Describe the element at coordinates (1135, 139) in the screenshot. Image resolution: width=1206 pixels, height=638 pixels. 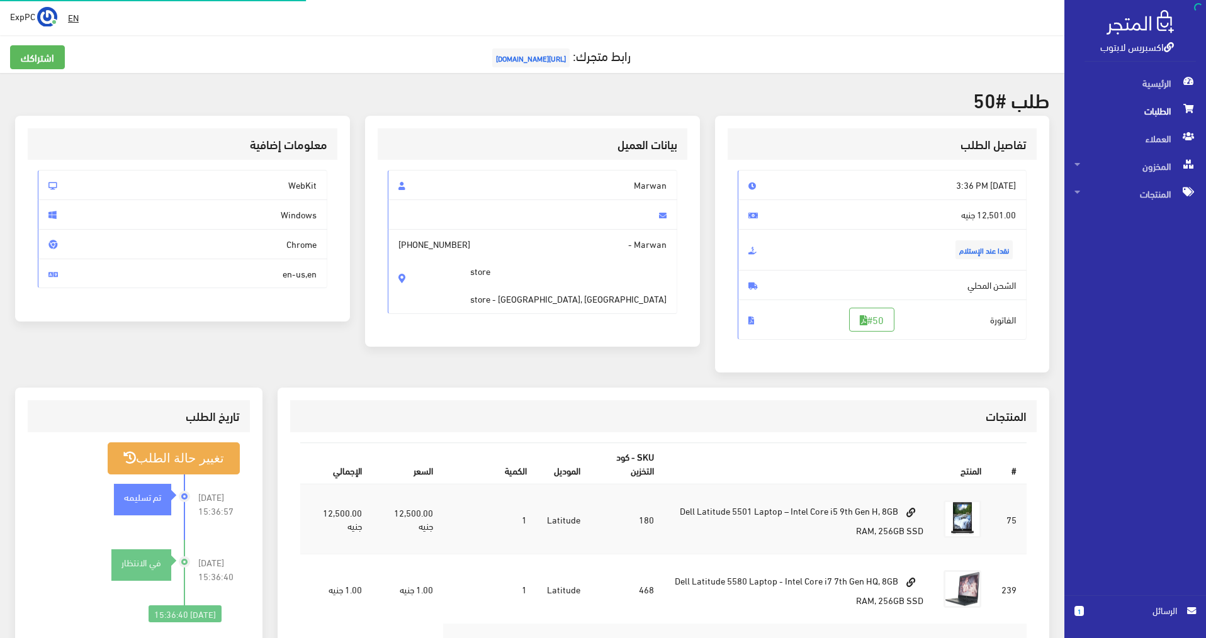
I see `a: العملاء` at that location.